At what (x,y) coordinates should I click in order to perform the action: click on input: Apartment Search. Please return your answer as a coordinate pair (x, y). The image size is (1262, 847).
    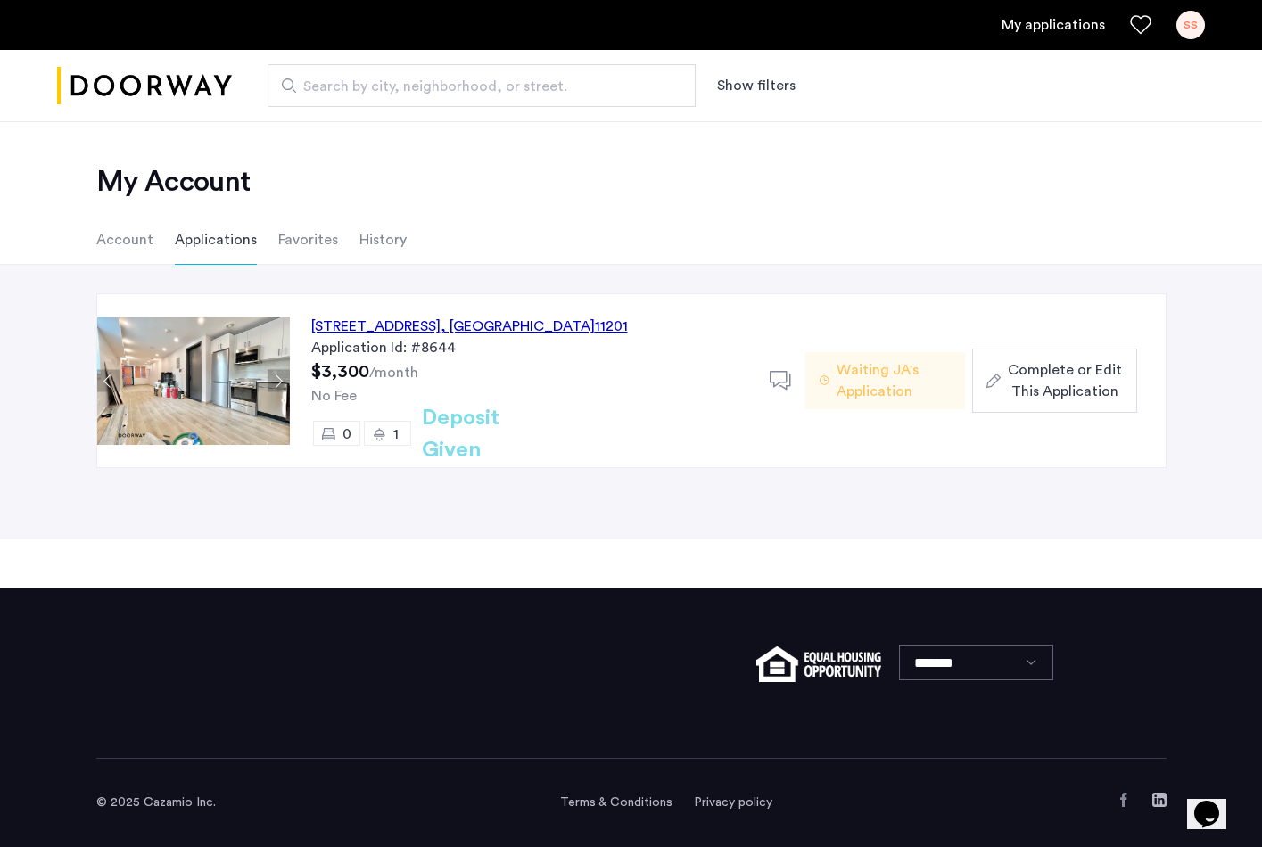
    Looking at the image, I should click on (481, 86).